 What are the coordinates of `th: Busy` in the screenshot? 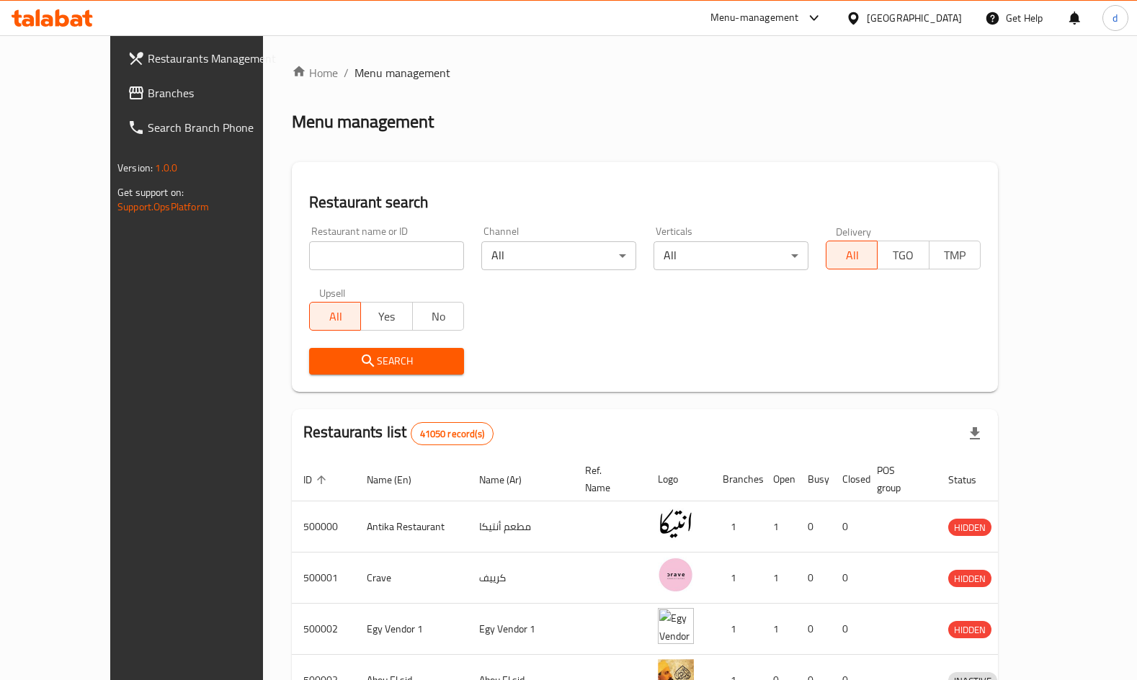 It's located at (813, 479).